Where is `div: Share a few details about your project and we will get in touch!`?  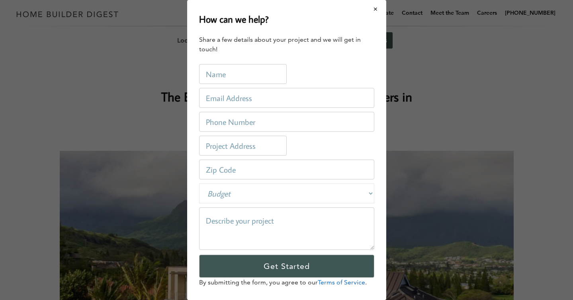
div: Share a few details about your project and we will get in touch! is located at coordinates (287, 45).